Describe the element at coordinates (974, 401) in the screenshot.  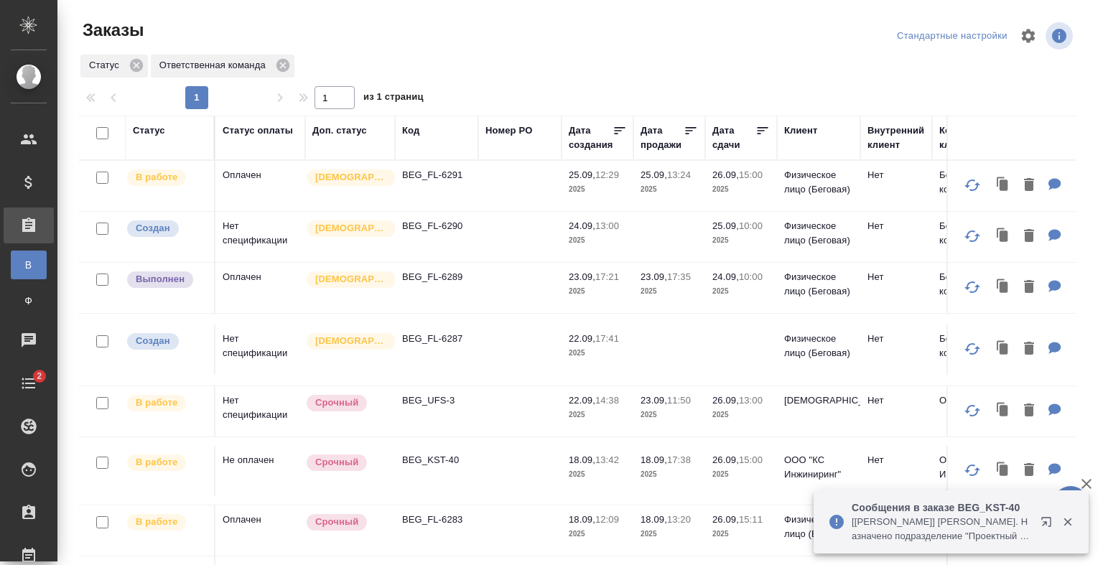
I see `p: ООО «УФС»` at that location.